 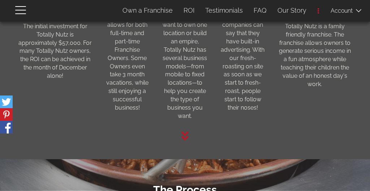 What do you see at coordinates (292, 10) in the screenshot?
I see `a: Our Story` at bounding box center [292, 10].